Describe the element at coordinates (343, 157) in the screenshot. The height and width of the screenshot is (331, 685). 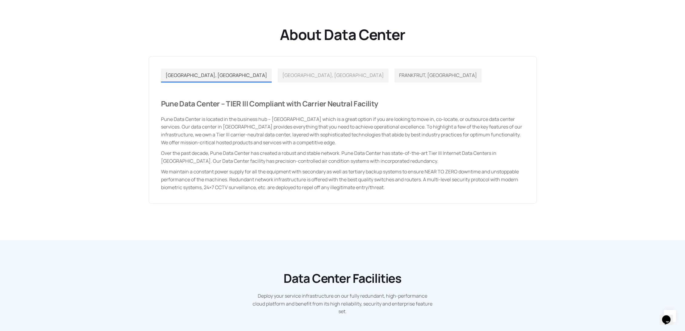
I see `p: Over the past decade, Pune Data Center has created a robust and stable network. Pune Data Center ...` at that location.